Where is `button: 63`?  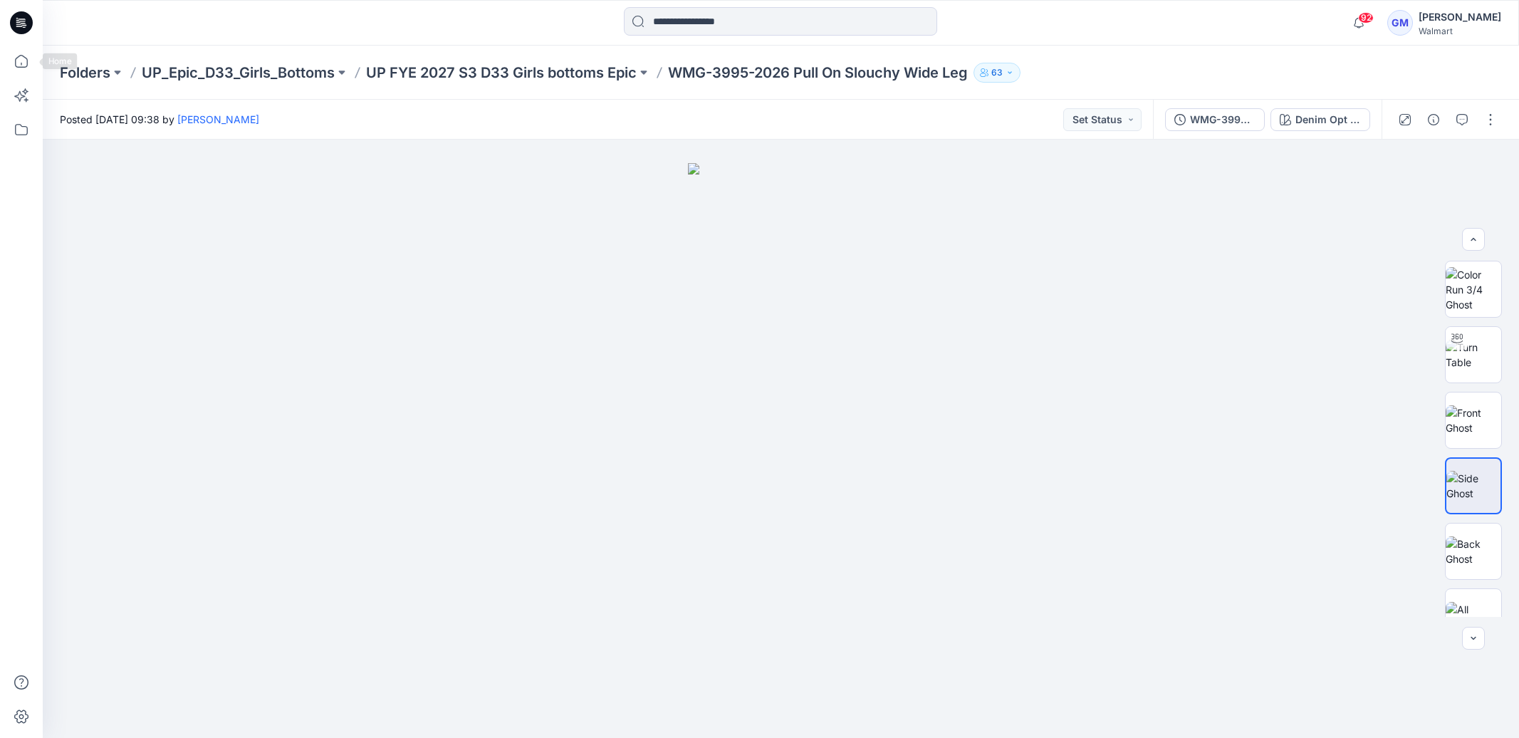
button: 63 is located at coordinates (997, 73).